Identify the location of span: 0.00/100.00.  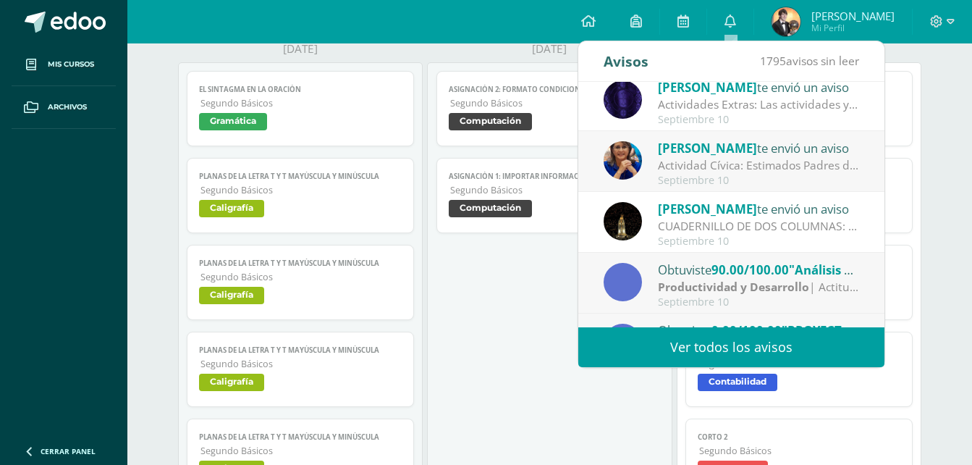
(746, 330).